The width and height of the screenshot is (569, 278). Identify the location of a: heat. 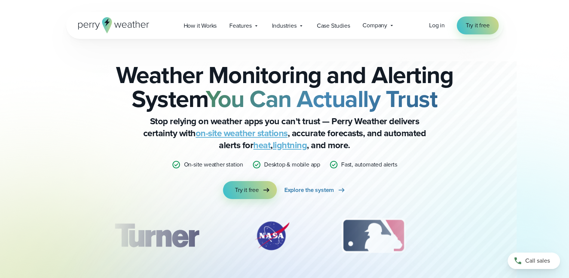
(262, 145).